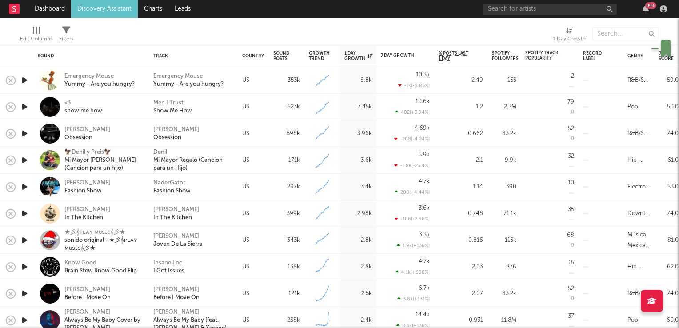 Image resolution: width=679 pixels, height=328 pixels. I want to click on div: 15, so click(571, 263).